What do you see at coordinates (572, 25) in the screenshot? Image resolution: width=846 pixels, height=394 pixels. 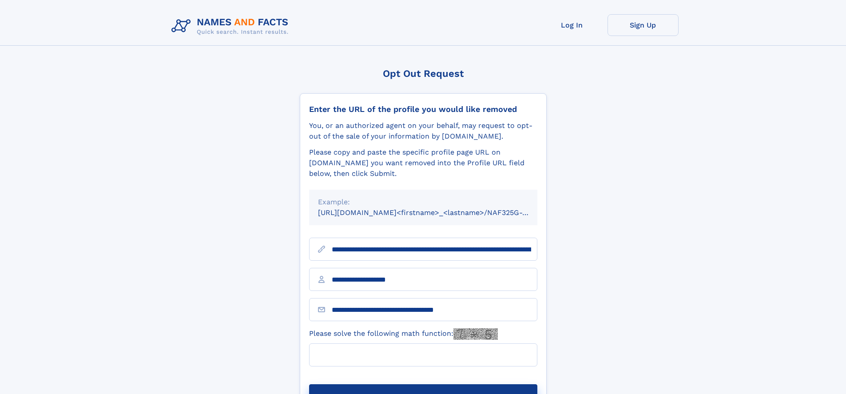 I see `a: Log In` at bounding box center [572, 25].